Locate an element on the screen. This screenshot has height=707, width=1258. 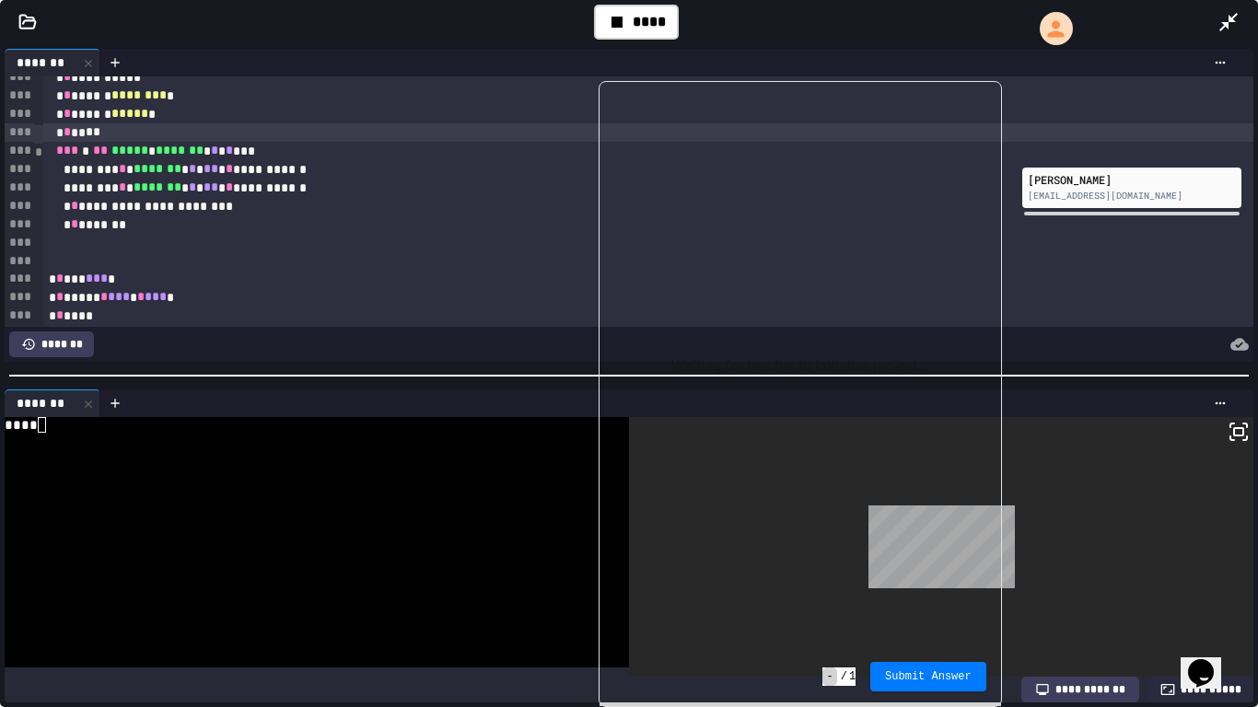
button: Submit Answer is located at coordinates (928, 677).